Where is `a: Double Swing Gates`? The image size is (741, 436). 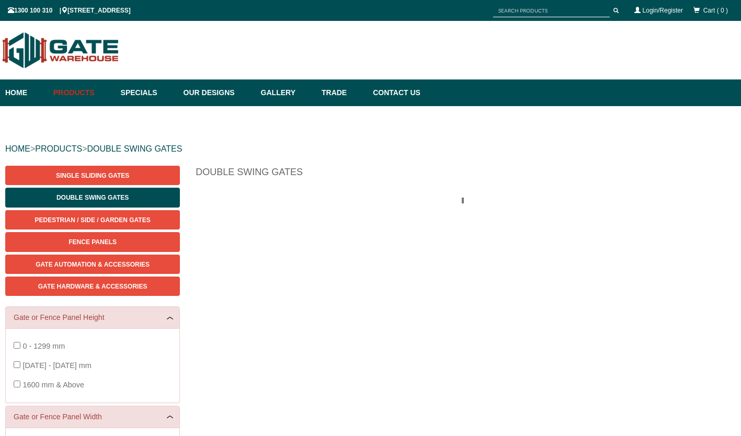 a: Double Swing Gates is located at coordinates (93, 197).